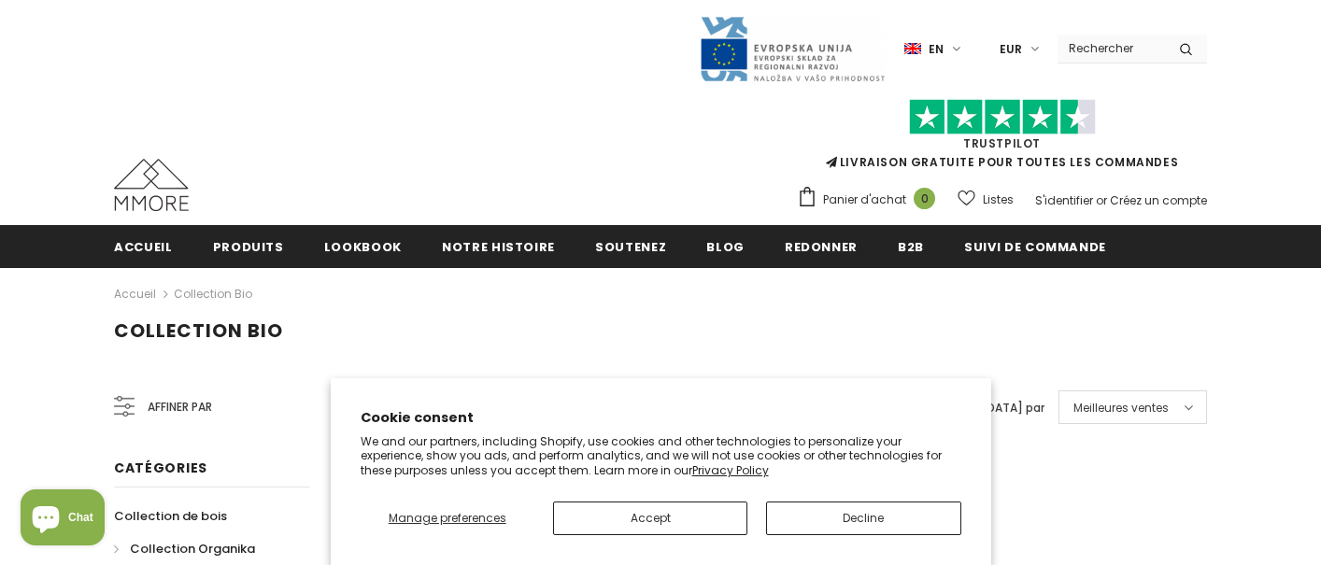  I want to click on span: LIVRAISON GRATUITE POUR TOUTES LES COMMANDES, so click(1002, 138).